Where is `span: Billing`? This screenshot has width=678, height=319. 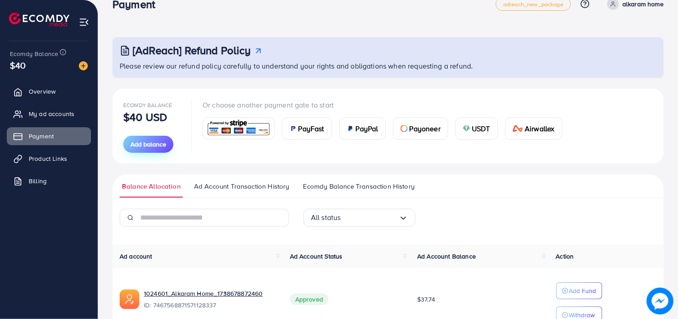 span: Billing is located at coordinates (38, 181).